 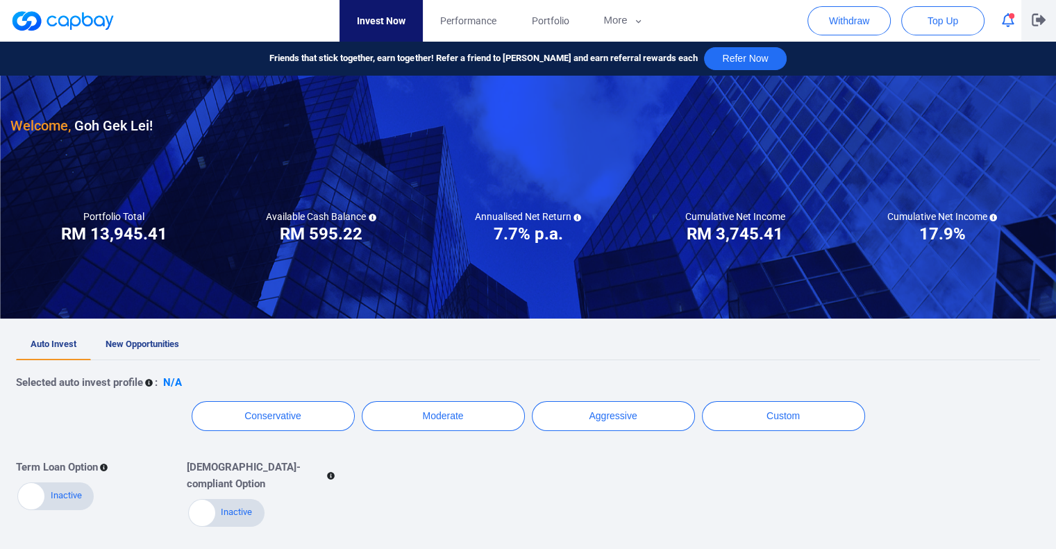 I want to click on h5: Available Cash Balance, so click(x=321, y=217).